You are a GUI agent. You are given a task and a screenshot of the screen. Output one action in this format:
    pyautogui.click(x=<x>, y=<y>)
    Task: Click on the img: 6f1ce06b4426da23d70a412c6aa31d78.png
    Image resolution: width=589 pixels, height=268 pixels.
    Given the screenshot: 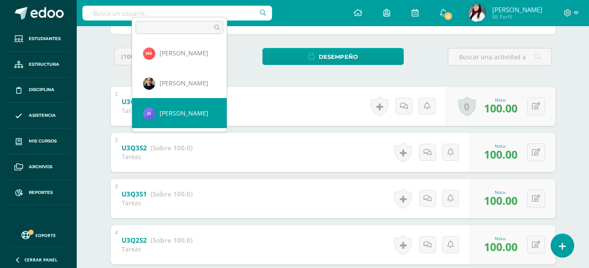 What is the action you would take?
    pyautogui.click(x=149, y=54)
    